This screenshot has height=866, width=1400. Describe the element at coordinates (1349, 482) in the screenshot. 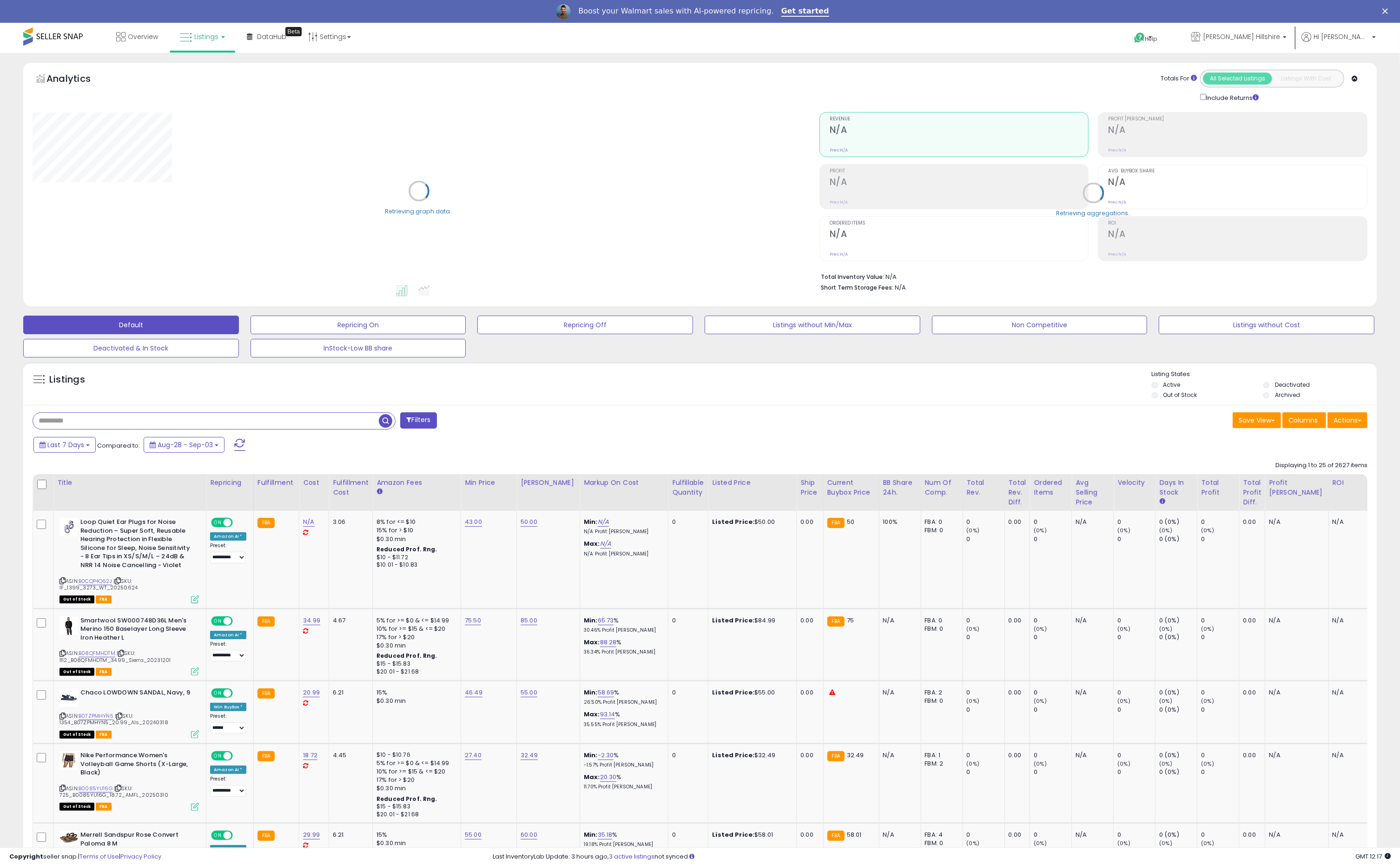

I see `div: ROI` at that location.